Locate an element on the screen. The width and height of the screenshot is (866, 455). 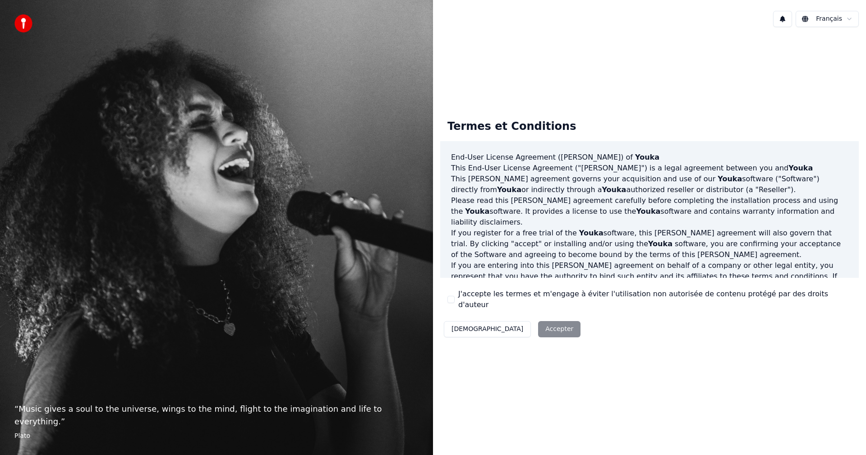
label: J'accepte les termes et m'engage à éviter l'utilisation non autorisée de contenu protégé par des ... is located at coordinates (655, 300).